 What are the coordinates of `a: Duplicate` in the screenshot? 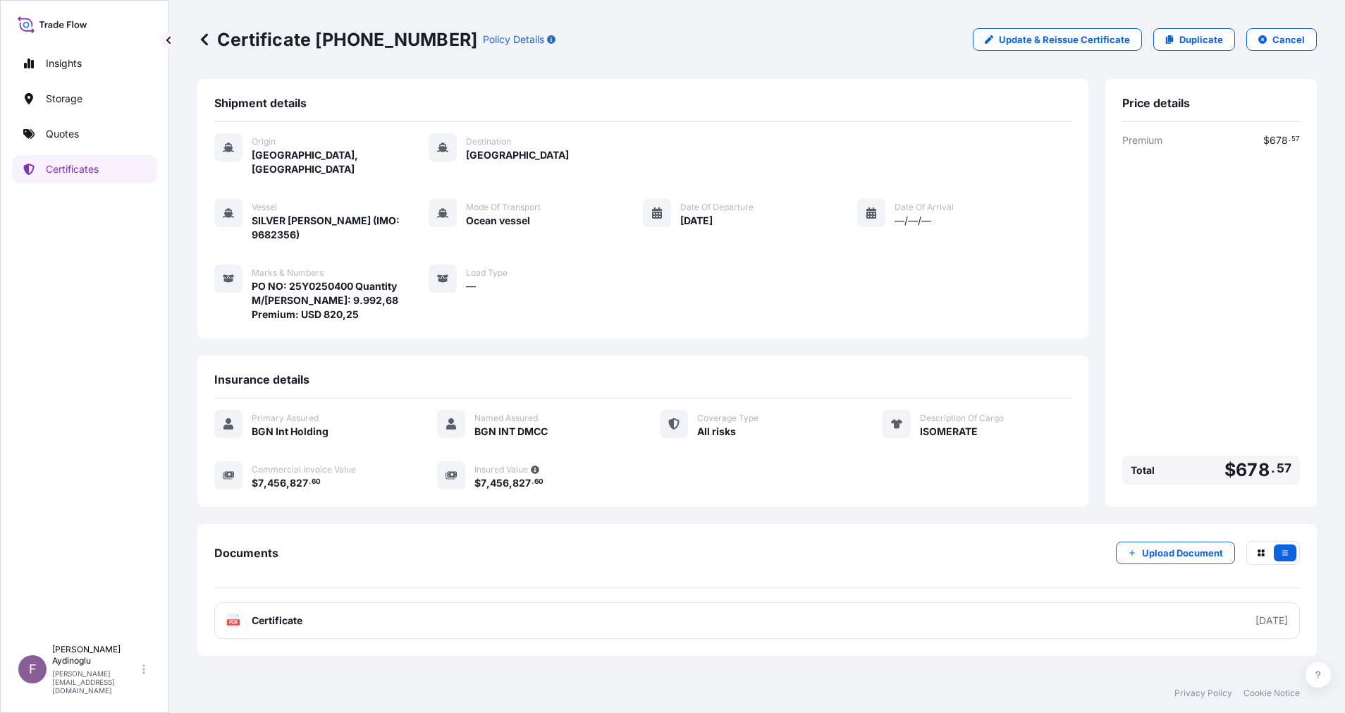 It's located at (1194, 39).